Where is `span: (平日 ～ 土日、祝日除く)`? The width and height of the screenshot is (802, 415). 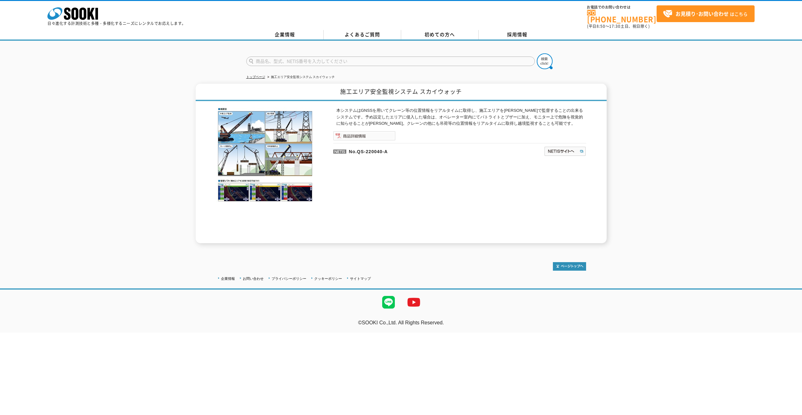
span: (平日 ～ 土日、祝日除く) is located at coordinates (618, 26).